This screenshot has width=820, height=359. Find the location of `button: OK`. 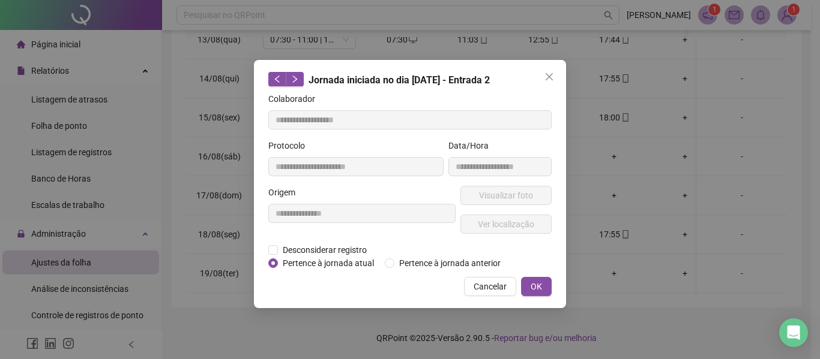

button: OK is located at coordinates (536, 287).